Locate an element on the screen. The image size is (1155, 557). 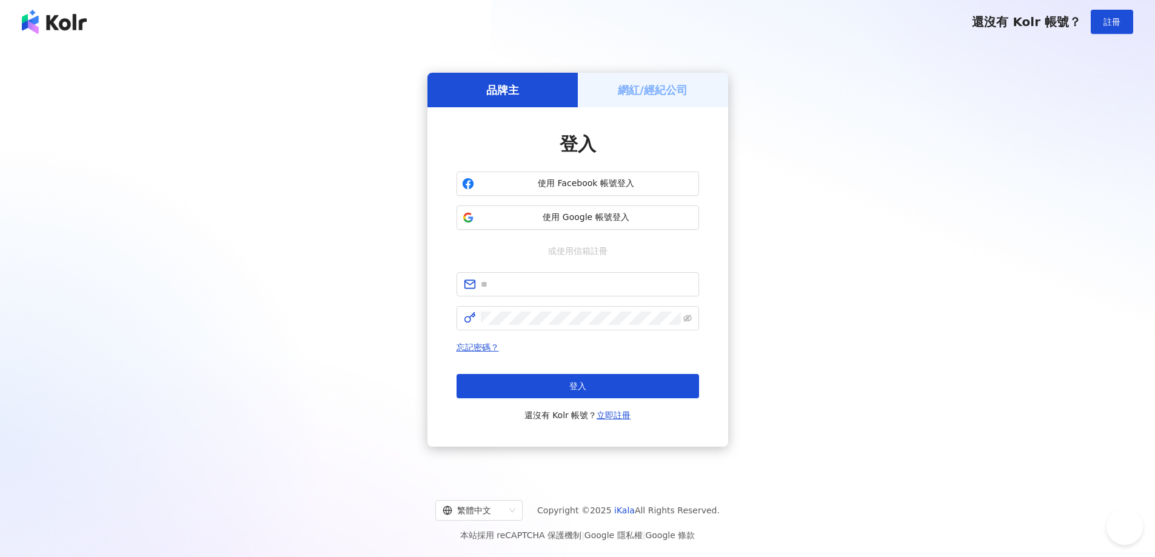
button: 註冊 is located at coordinates (1112, 22).